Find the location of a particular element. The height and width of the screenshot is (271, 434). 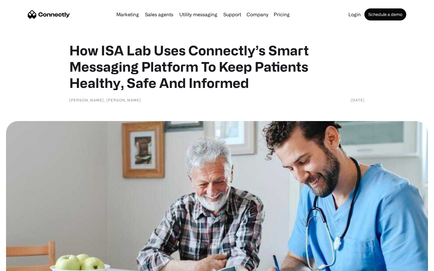

aside: Language selected: English is located at coordinates (21, 265).